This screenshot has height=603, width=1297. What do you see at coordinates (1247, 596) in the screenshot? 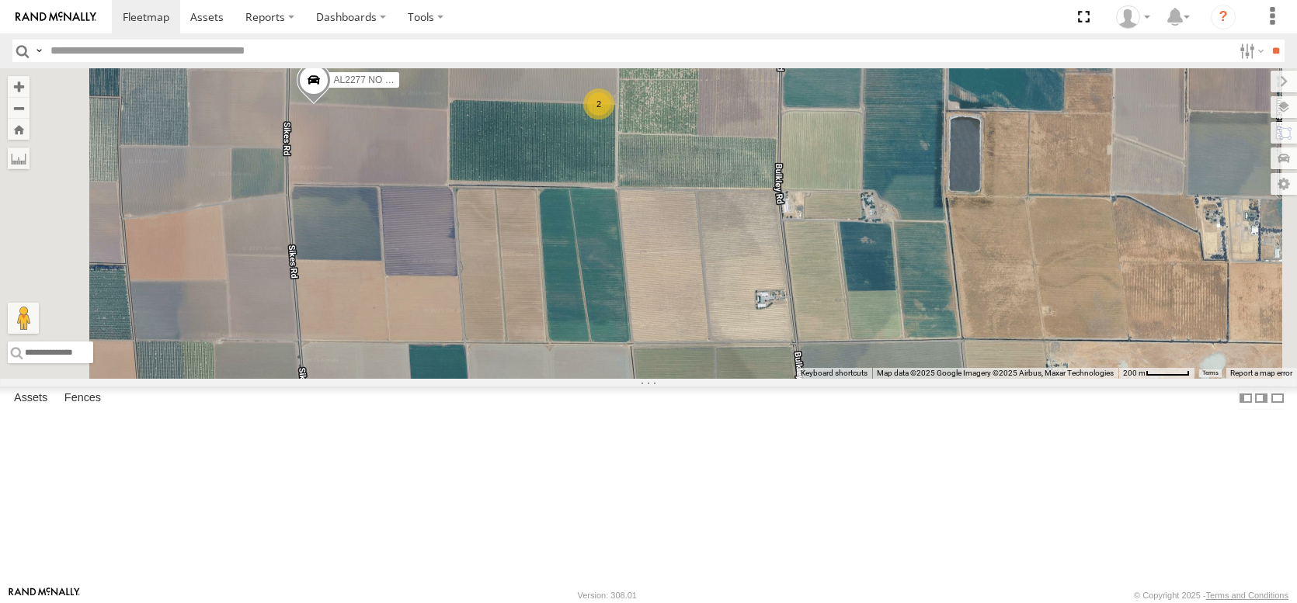
I see `a: Terms and Conditions` at bounding box center [1247, 596].